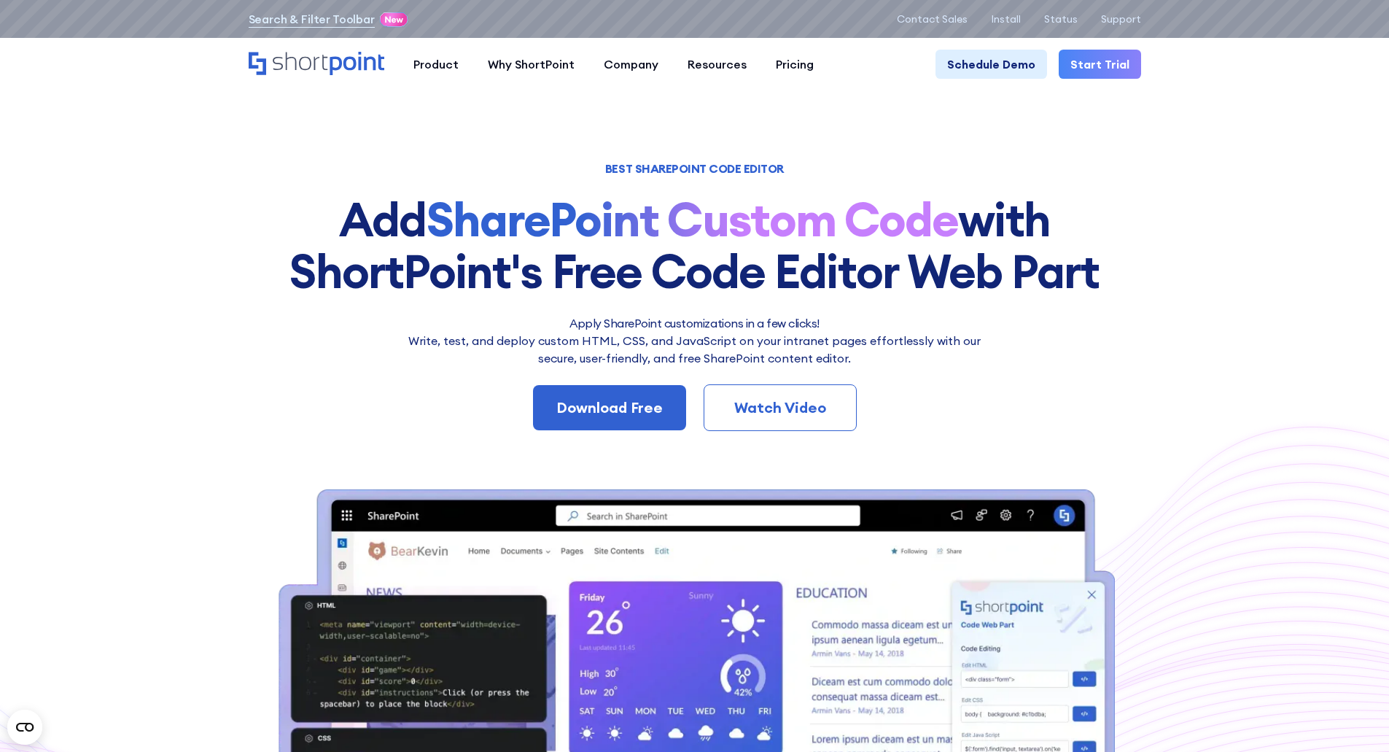 This screenshot has width=1389, height=752. I want to click on a: Company, so click(631, 64).